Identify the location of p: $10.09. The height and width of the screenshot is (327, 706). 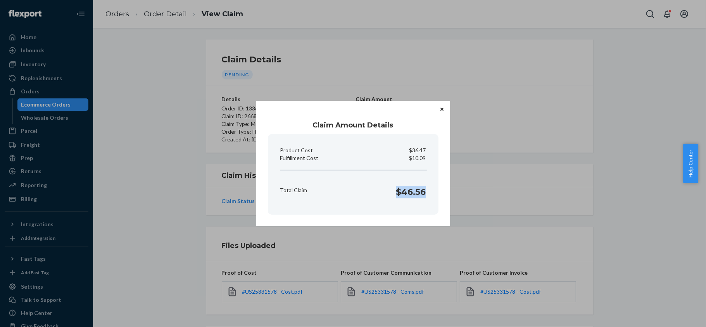
(418, 158).